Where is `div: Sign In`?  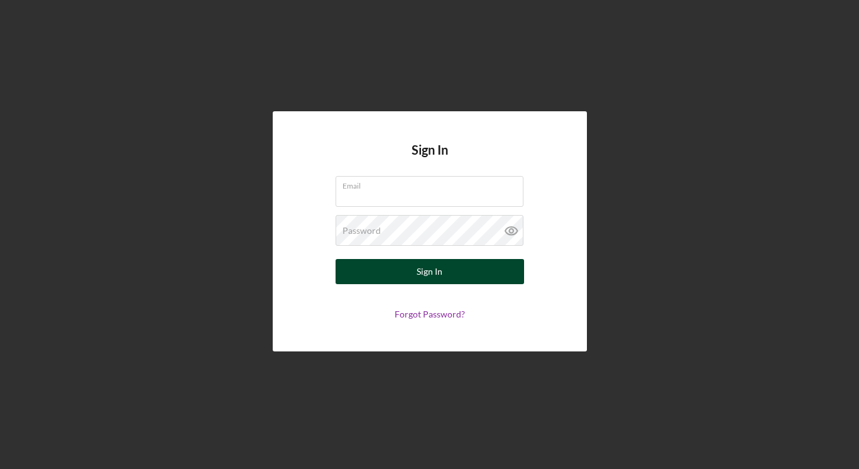 div: Sign In is located at coordinates (429, 271).